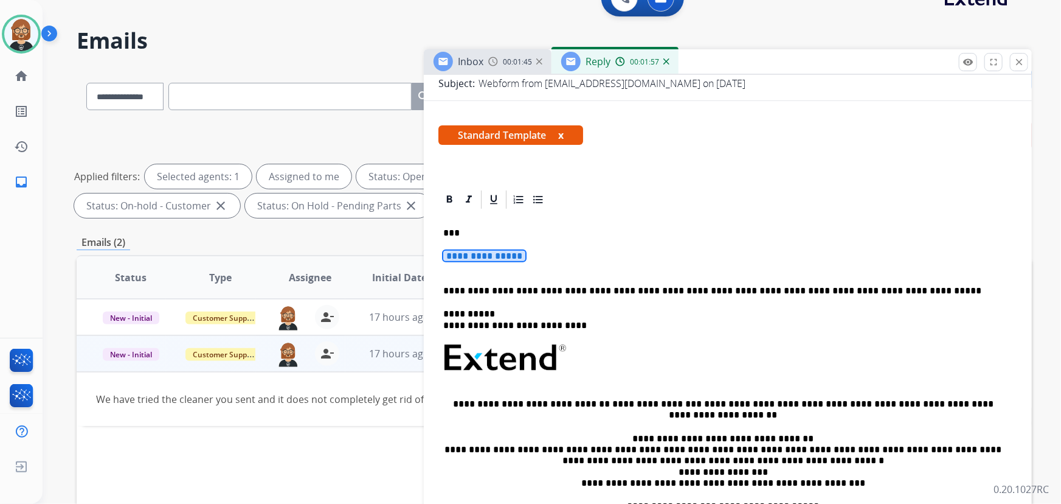 The height and width of the screenshot is (504, 1061). I want to click on span: Status, so click(131, 277).